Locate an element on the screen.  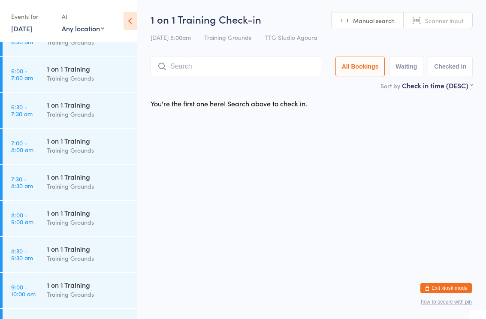
time: 9:00 - 10:00 am is located at coordinates (23, 291).